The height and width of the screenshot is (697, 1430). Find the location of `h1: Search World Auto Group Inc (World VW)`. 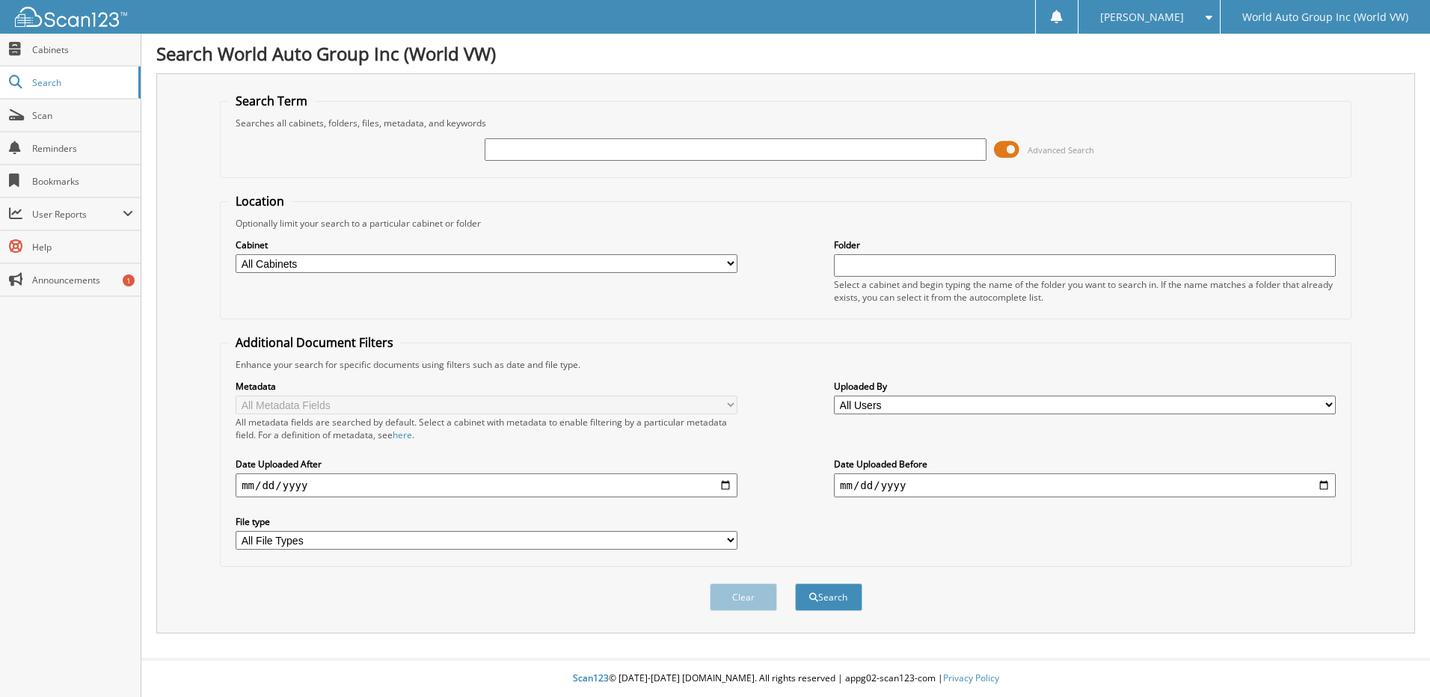

h1: Search World Auto Group Inc (World VW) is located at coordinates (785, 53).